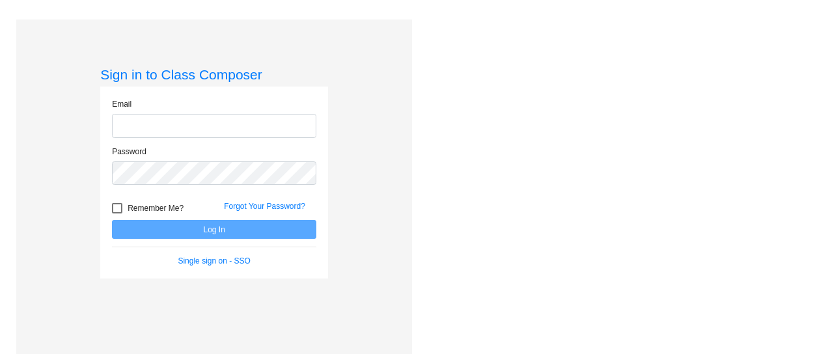 This screenshot has width=824, height=354. I want to click on label: Email, so click(122, 104).